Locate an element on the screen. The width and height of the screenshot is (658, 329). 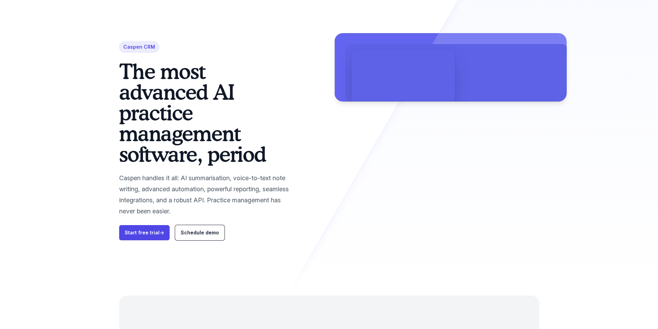
a: Start free trial is located at coordinates (144, 233).